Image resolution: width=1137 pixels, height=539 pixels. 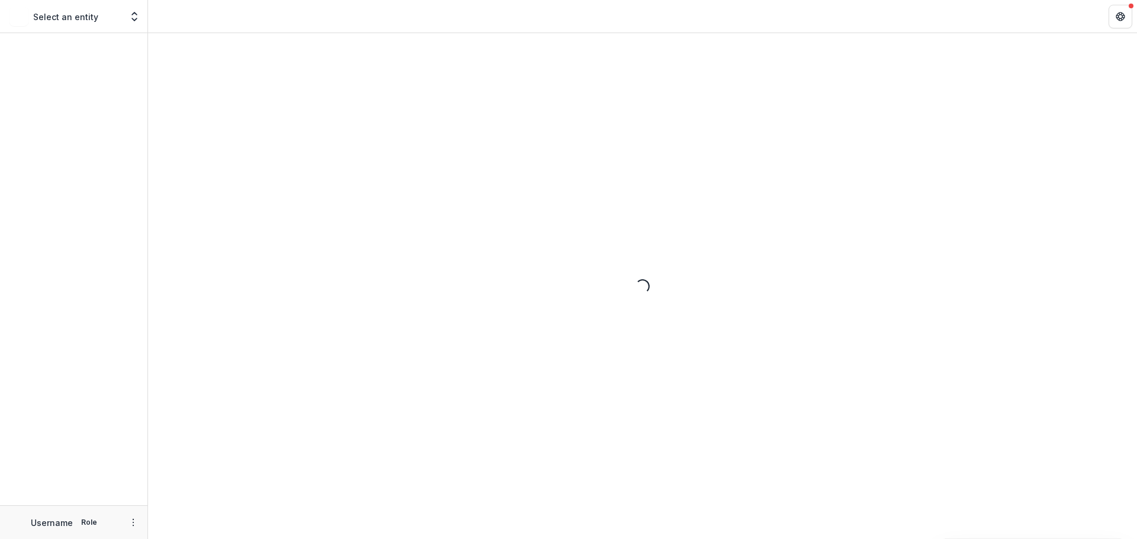 What do you see at coordinates (133, 523) in the screenshot?
I see `button: More` at bounding box center [133, 523].